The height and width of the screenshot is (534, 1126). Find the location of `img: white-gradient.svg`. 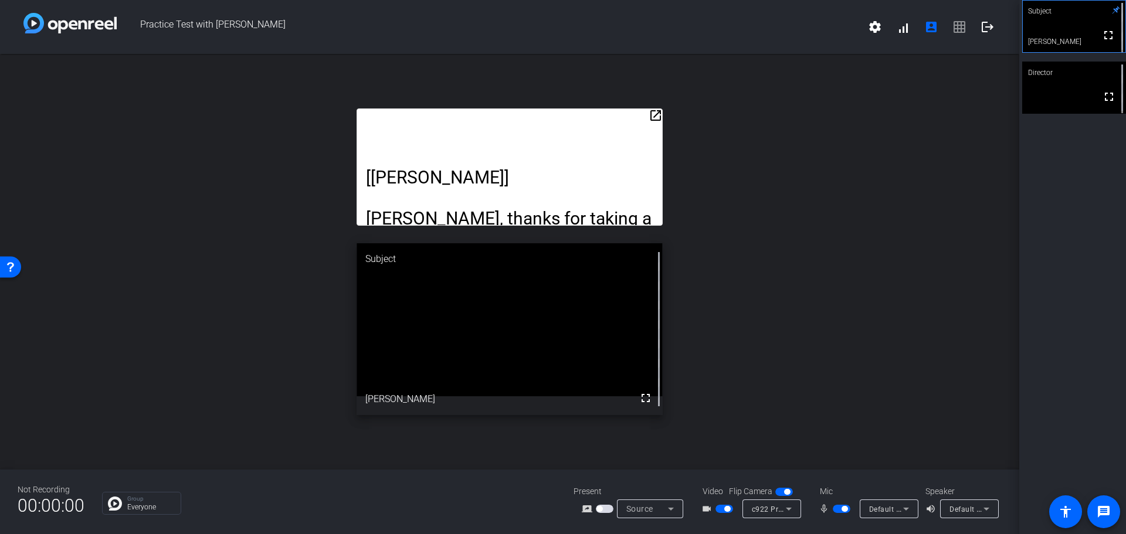

img: white-gradient.svg is located at coordinates (70, 23).